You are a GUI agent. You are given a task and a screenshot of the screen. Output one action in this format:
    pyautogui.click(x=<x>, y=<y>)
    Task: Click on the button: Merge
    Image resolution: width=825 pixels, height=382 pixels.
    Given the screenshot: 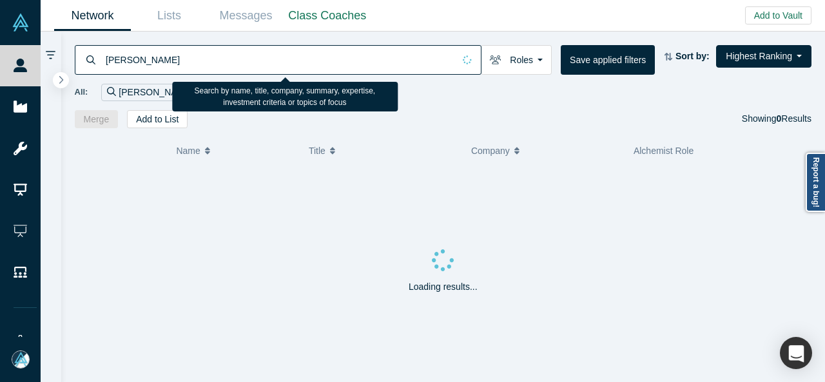 What is the action you would take?
    pyautogui.click(x=97, y=119)
    